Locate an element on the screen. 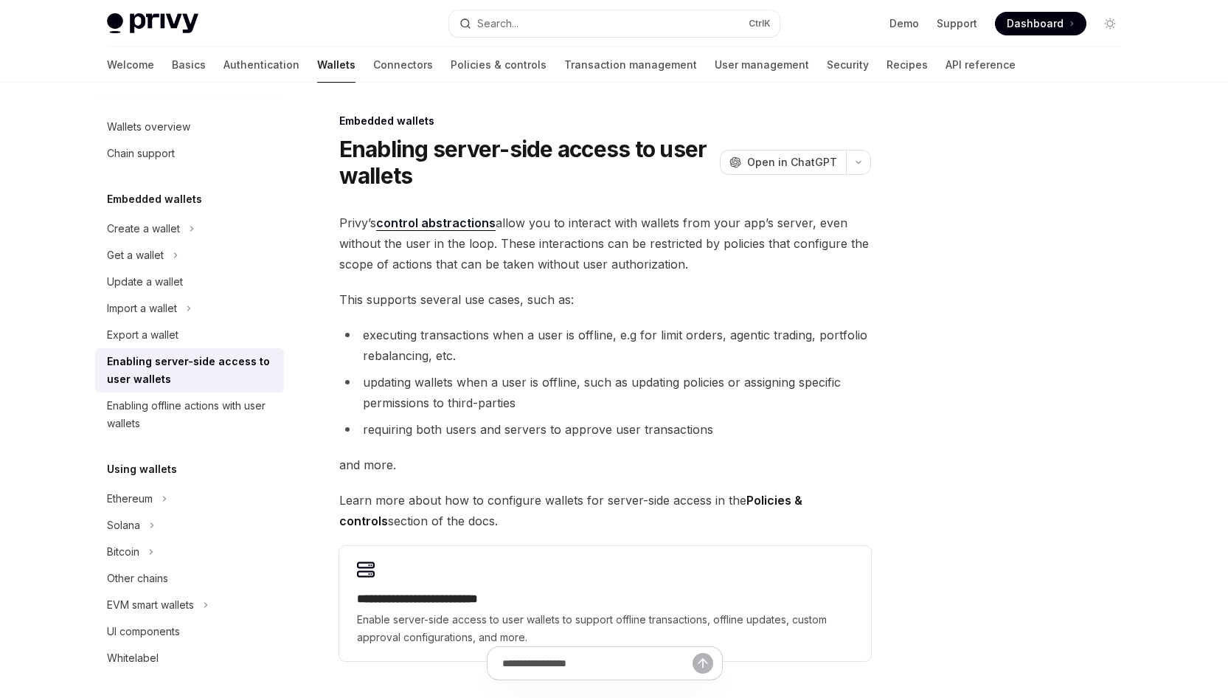  a: Wallets is located at coordinates (336, 65).